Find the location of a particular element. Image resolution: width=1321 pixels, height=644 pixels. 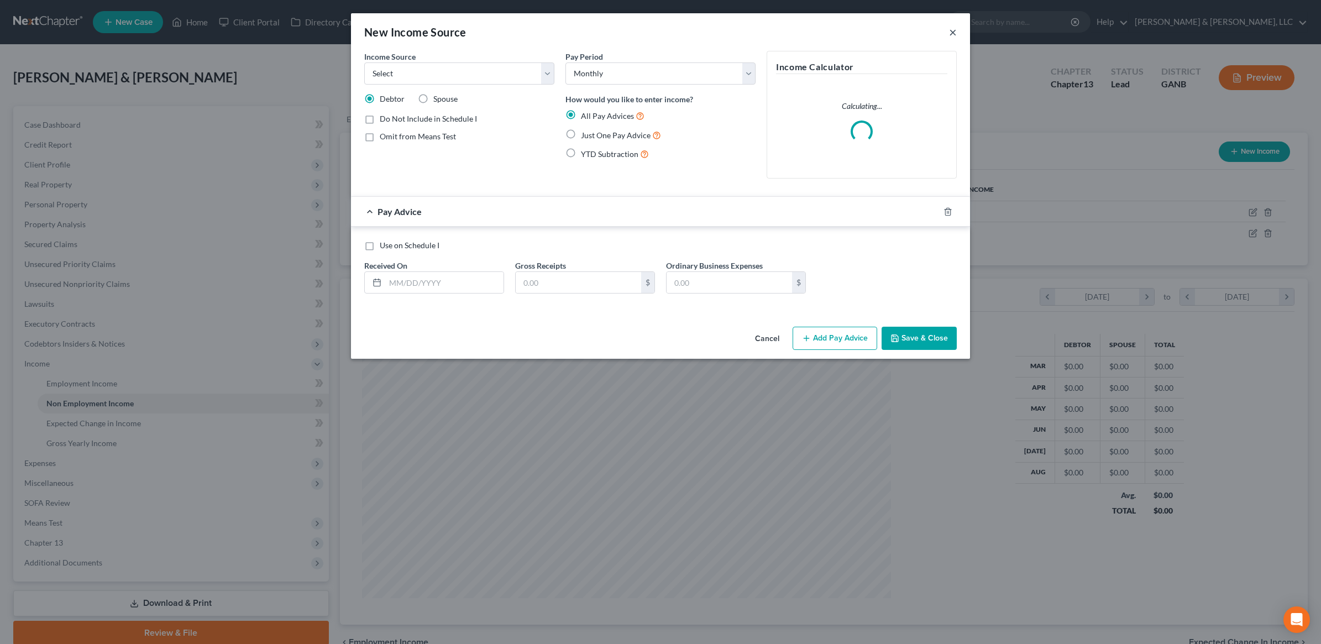

span: Debtor is located at coordinates (392, 98).